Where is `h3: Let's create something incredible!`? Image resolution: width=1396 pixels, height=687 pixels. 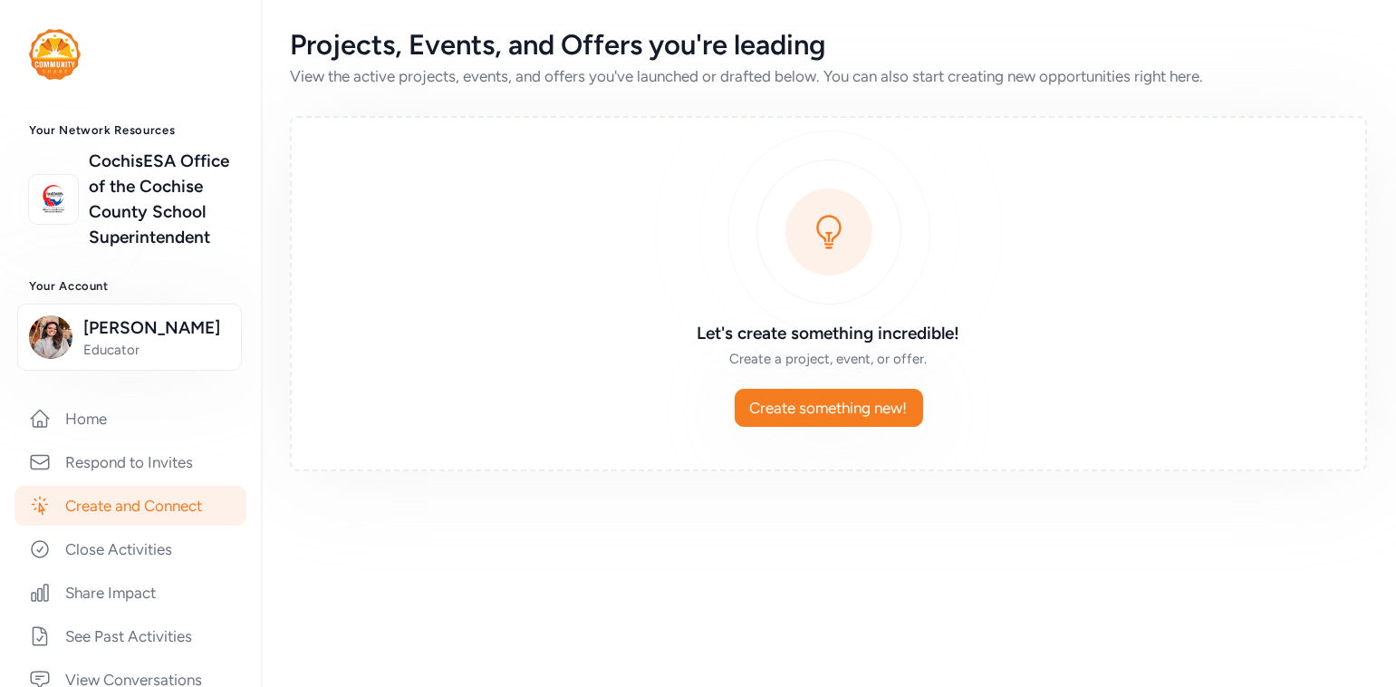
h3: Let's create something incredible! is located at coordinates (829, 333).